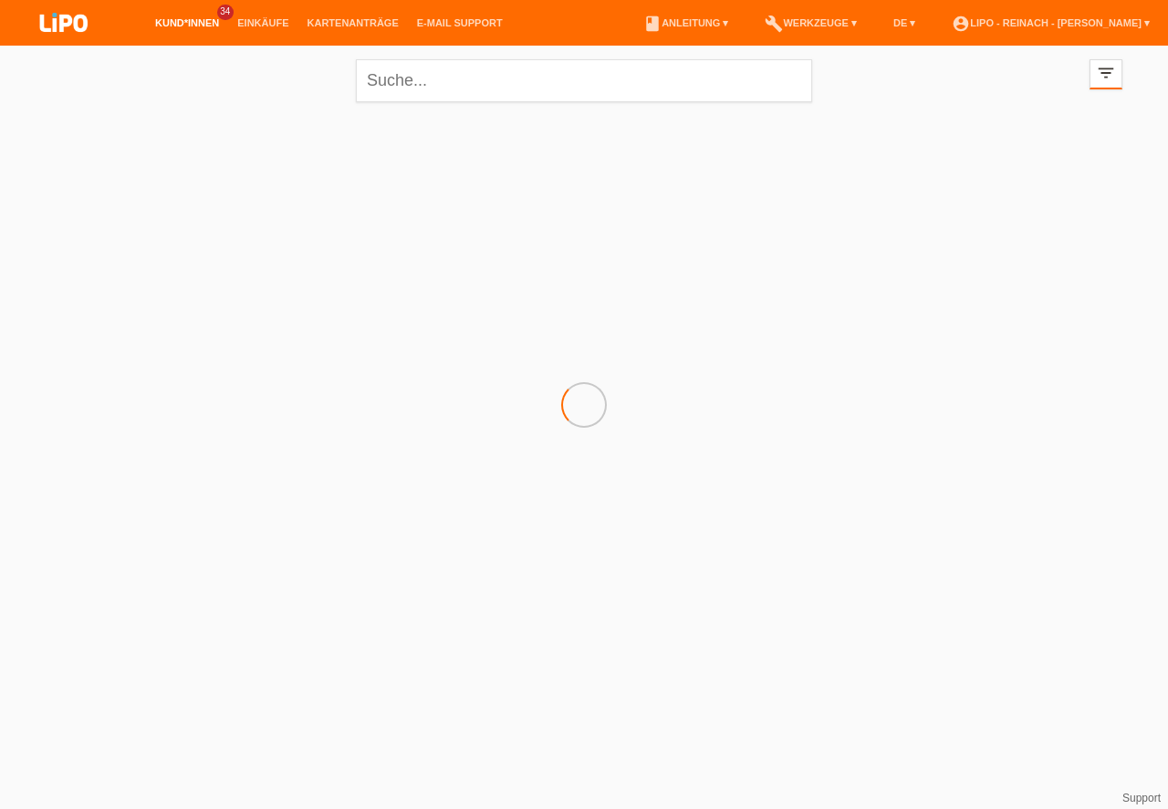 This screenshot has width=1168, height=809. Describe the element at coordinates (460, 23) in the screenshot. I see `a: E-Mail Support` at that location.